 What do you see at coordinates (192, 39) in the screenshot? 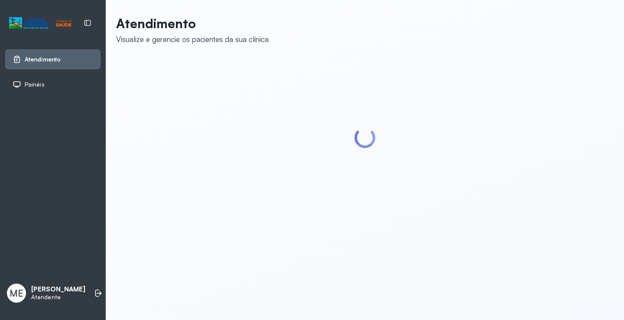
I see `div: Visualize e gerencie os pacientes da sua clínica` at bounding box center [192, 39].